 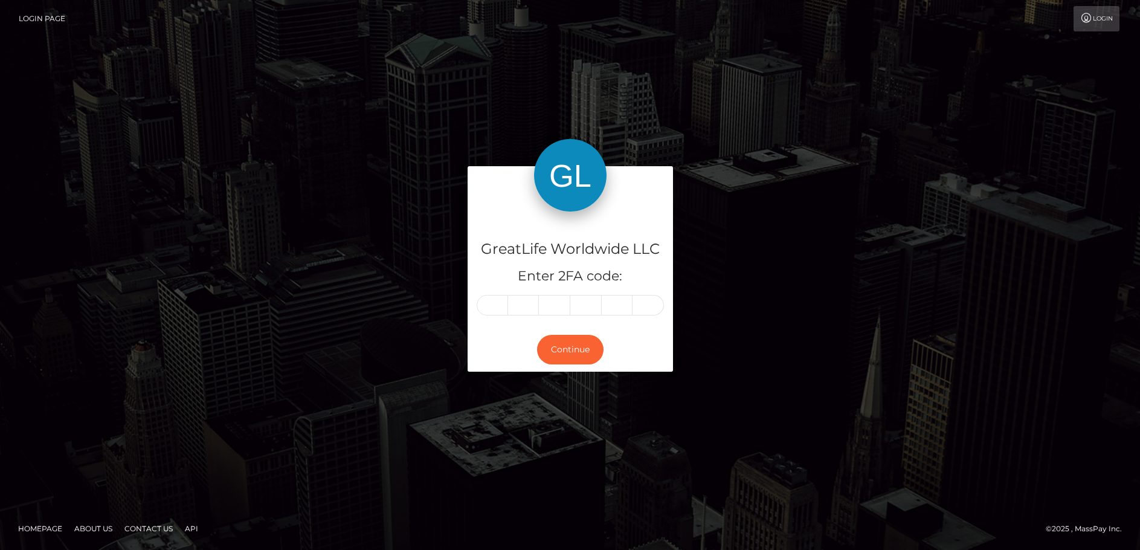 I want to click on a: Login, so click(x=1096, y=19).